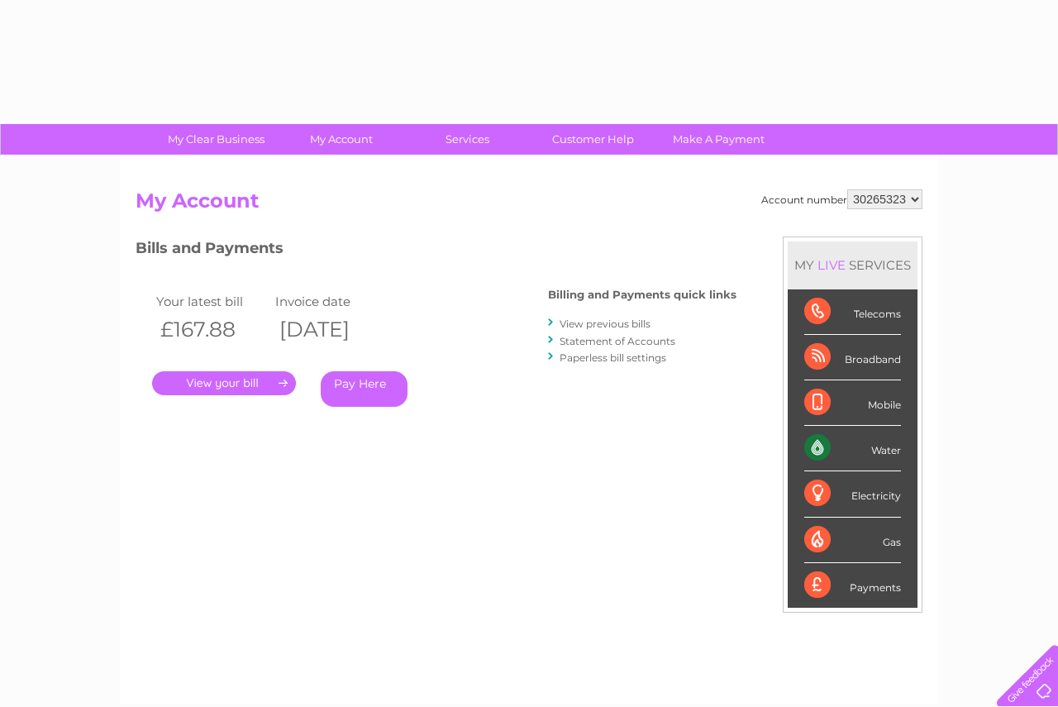 This screenshot has width=1058, height=707. Describe the element at coordinates (341, 139) in the screenshot. I see `a: My Account` at that location.